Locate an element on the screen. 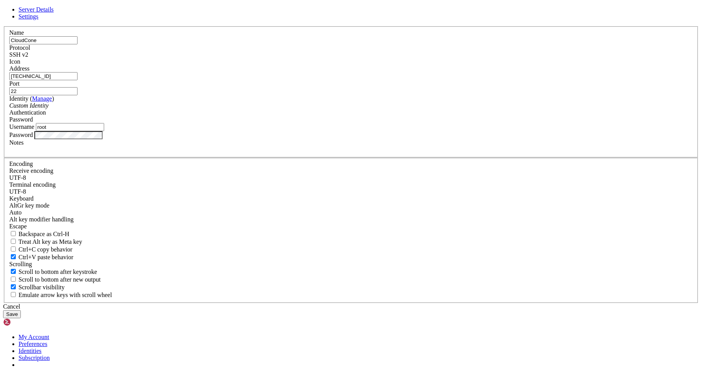 The height and width of the screenshot is (368, 702). label: Ctrl+V pastes if true, sends ^V to host if false. Ctrl+Shift+V sends ^V to host if true, pastes i... is located at coordinates (41, 257).